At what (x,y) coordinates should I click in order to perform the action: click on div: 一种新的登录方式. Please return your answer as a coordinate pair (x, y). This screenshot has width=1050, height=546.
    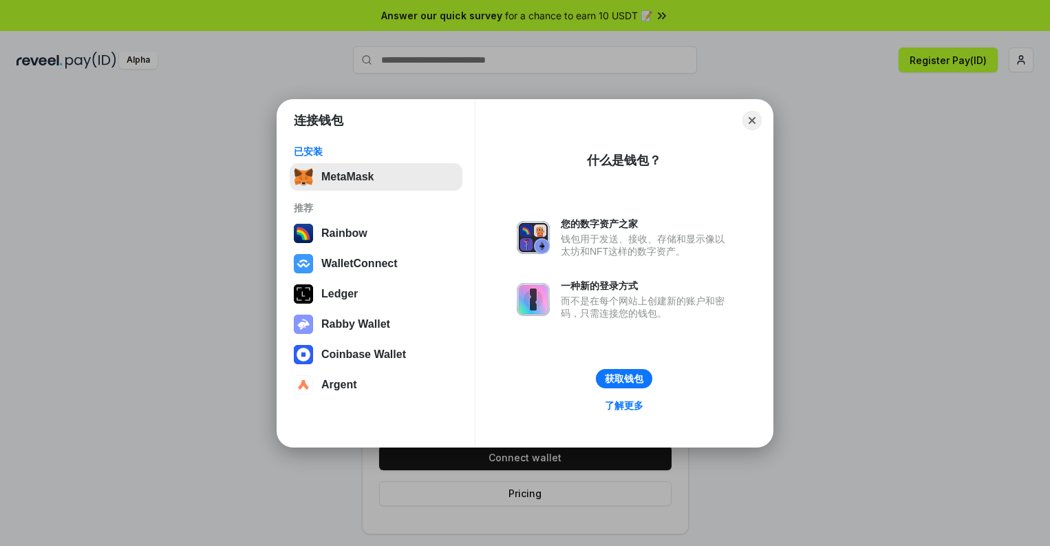
    Looking at the image, I should click on (646, 286).